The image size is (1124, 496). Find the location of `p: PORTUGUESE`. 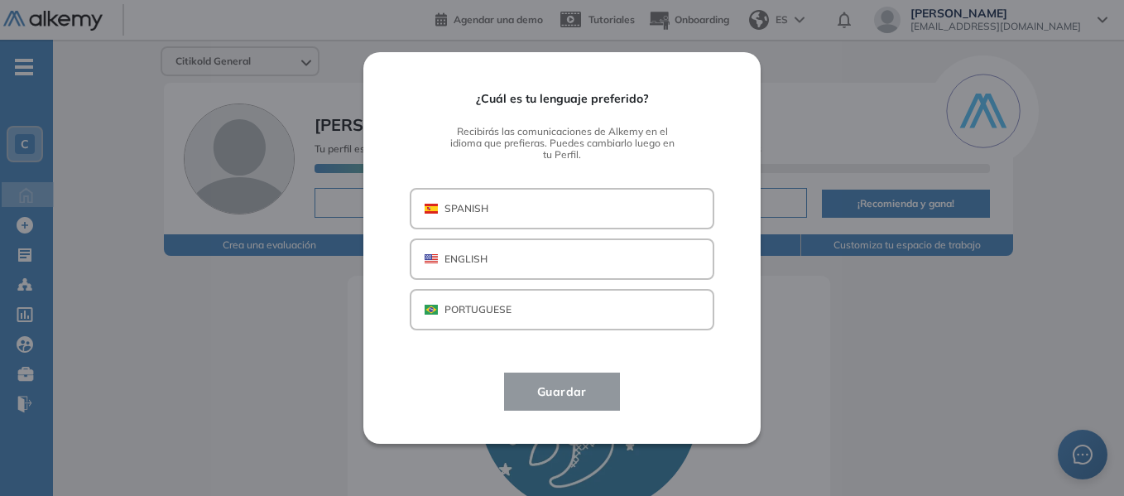

p: PORTUGUESE is located at coordinates (478, 310).